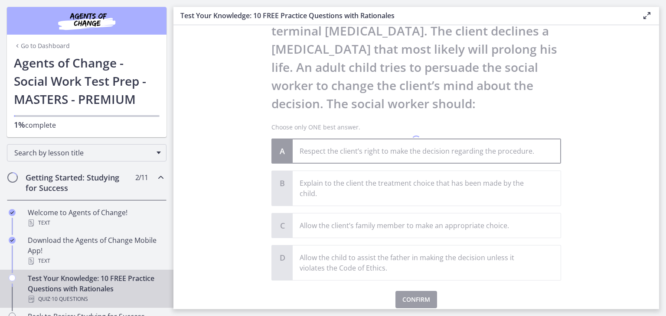 The height and width of the screenshot is (316, 666). Describe the element at coordinates (69, 300) in the screenshot. I see `span: · 10 Questions` at that location.